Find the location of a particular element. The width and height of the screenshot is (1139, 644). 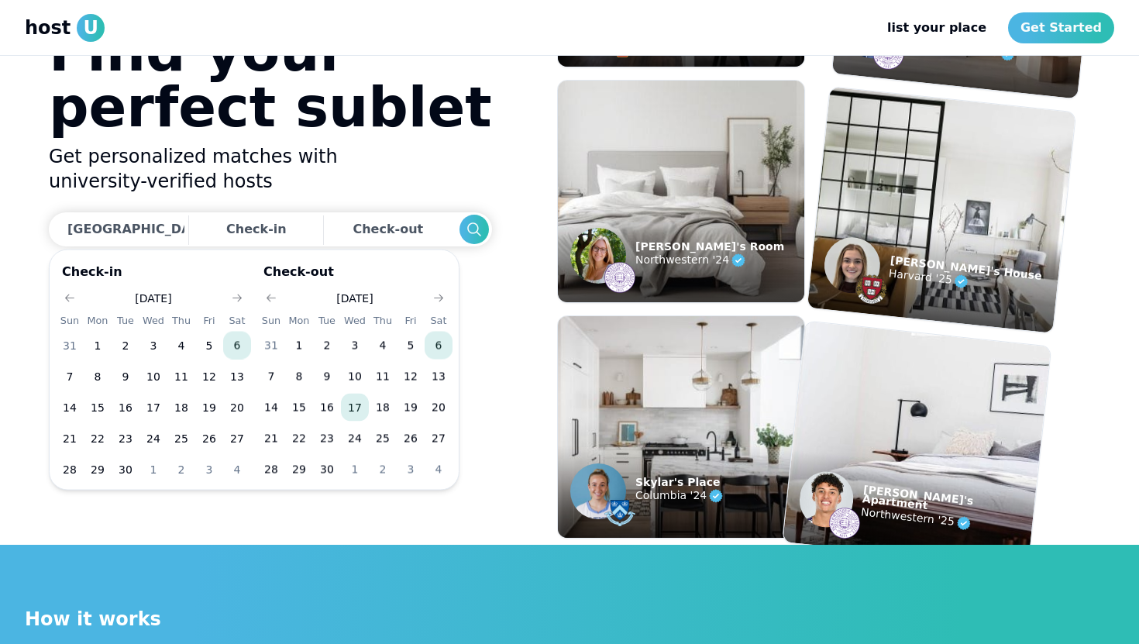

button: 25 is located at coordinates (181, 439).